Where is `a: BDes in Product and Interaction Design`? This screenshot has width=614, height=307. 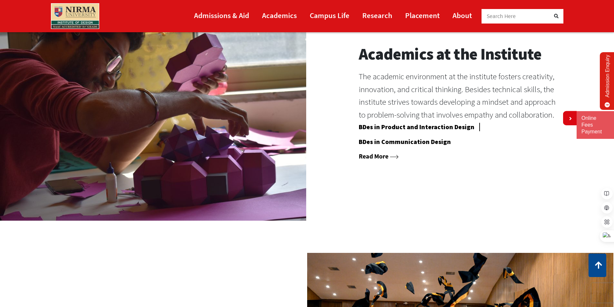
a: BDes in Product and Interaction Design is located at coordinates (417, 128).